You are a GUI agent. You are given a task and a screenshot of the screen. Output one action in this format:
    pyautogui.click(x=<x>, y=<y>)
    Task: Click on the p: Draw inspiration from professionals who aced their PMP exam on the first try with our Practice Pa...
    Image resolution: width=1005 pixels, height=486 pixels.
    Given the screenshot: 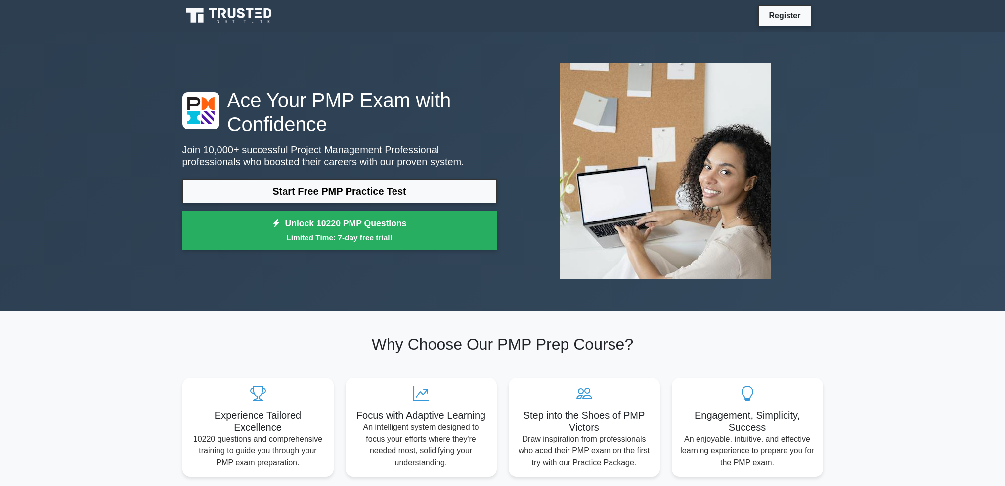 What is the action you would take?
    pyautogui.click(x=584, y=451)
    